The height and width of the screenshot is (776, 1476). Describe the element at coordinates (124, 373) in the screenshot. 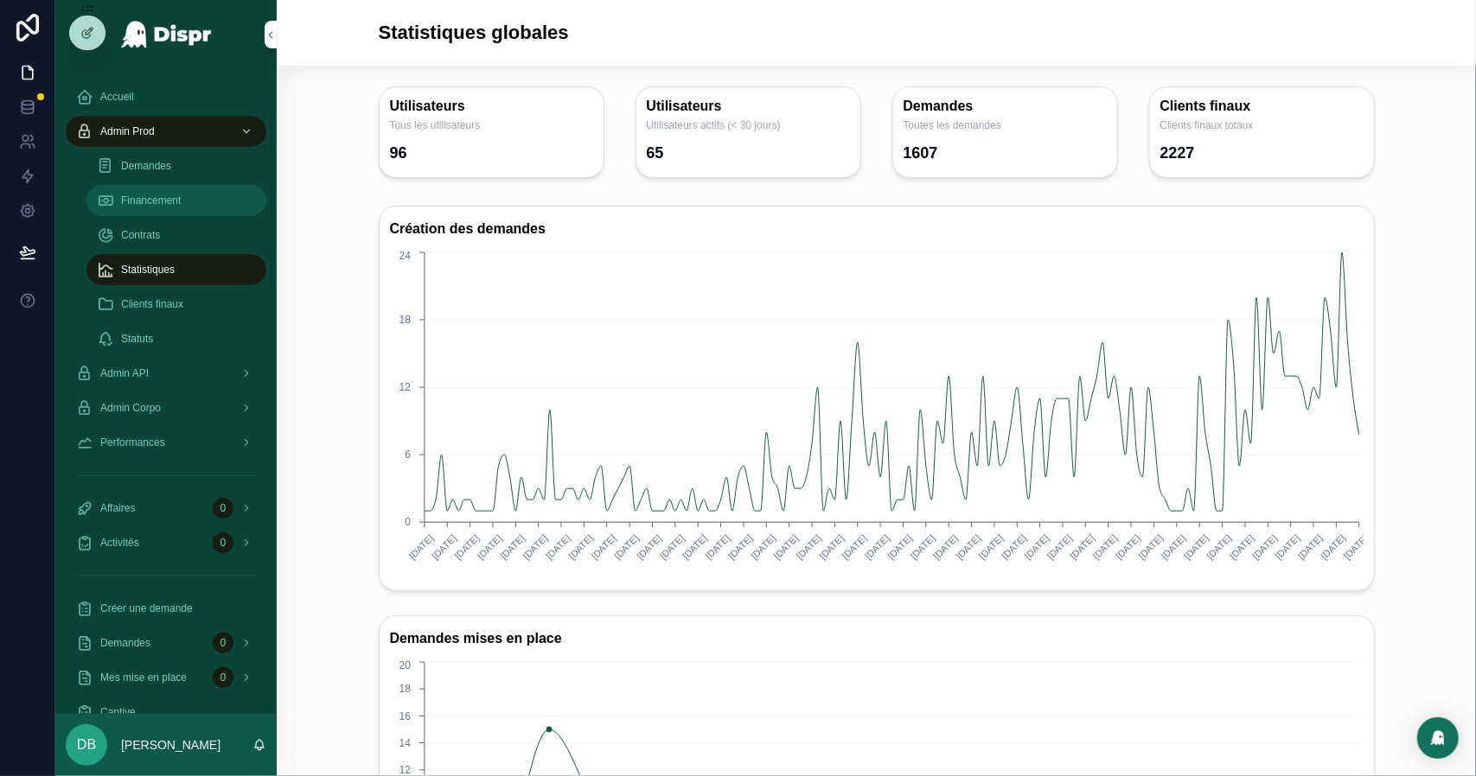

I see `span: Admin API` at that location.